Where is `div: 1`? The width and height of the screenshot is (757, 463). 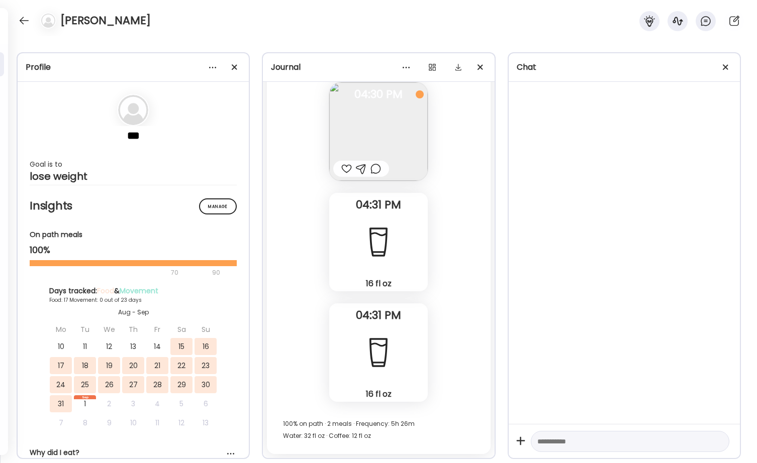
div: 1 is located at coordinates (85, 404).